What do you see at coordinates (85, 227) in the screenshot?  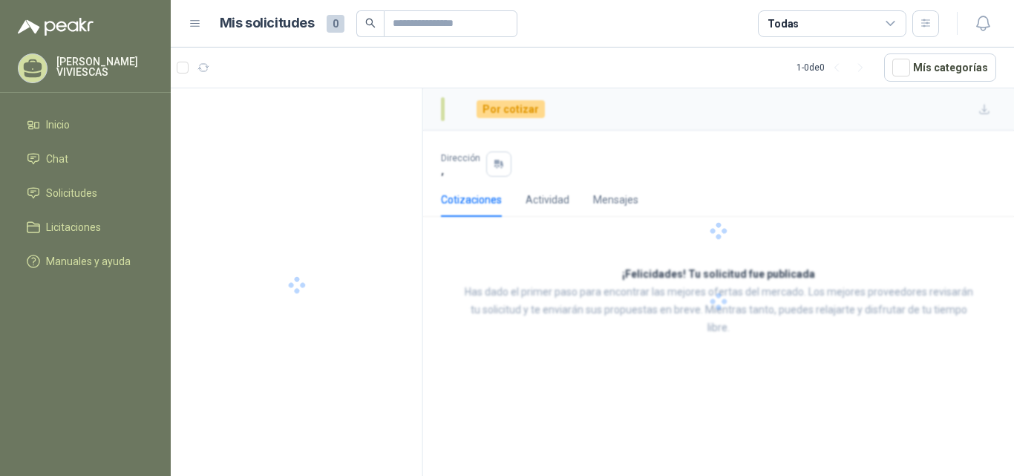 I see `a: Licitaciones` at bounding box center [85, 227].